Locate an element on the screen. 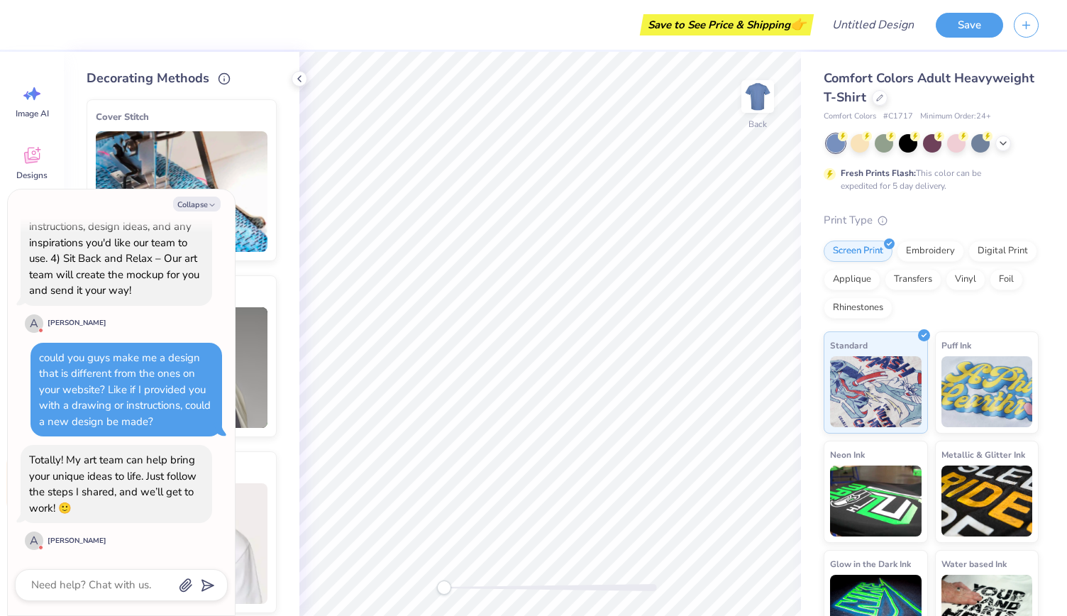  button: Save is located at coordinates (969, 25).